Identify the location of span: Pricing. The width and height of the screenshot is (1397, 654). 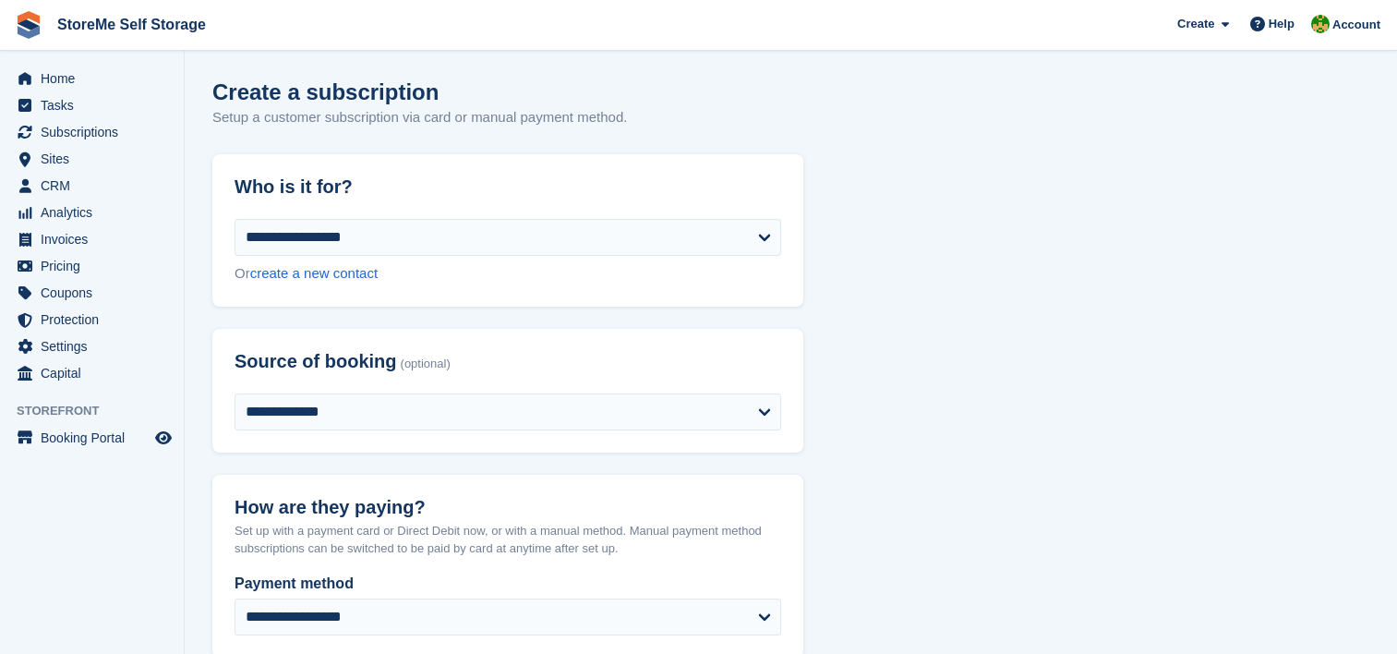
(96, 266).